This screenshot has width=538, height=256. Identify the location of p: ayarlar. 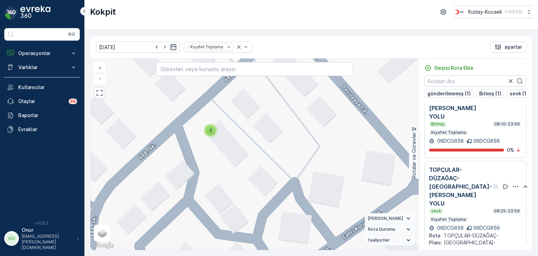
(513, 47).